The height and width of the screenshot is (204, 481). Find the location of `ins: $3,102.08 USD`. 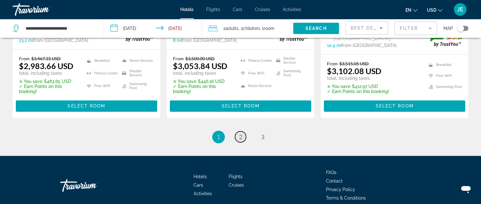

ins: $3,102.08 USD is located at coordinates (354, 71).